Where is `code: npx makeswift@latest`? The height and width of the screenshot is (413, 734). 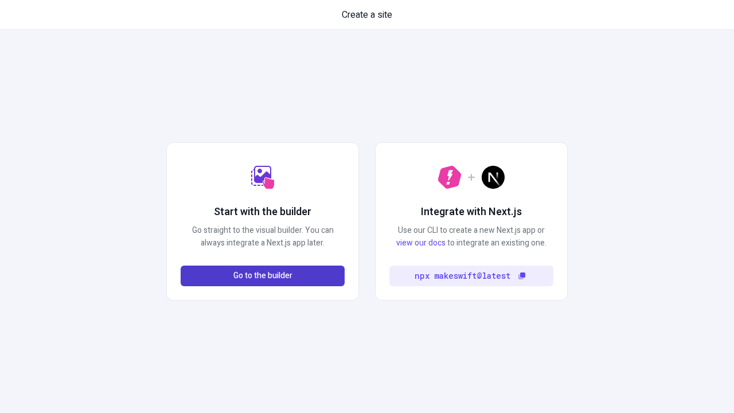 code: npx makeswift@latest is located at coordinates (462, 276).